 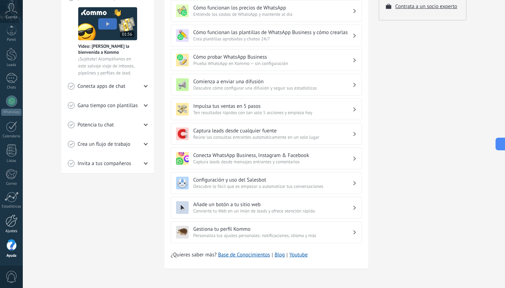 What do you see at coordinates (273, 186) in the screenshot?
I see `span: Descubre lo fácil que es empezar a automatizar tus conversaciones` at bounding box center [273, 186].